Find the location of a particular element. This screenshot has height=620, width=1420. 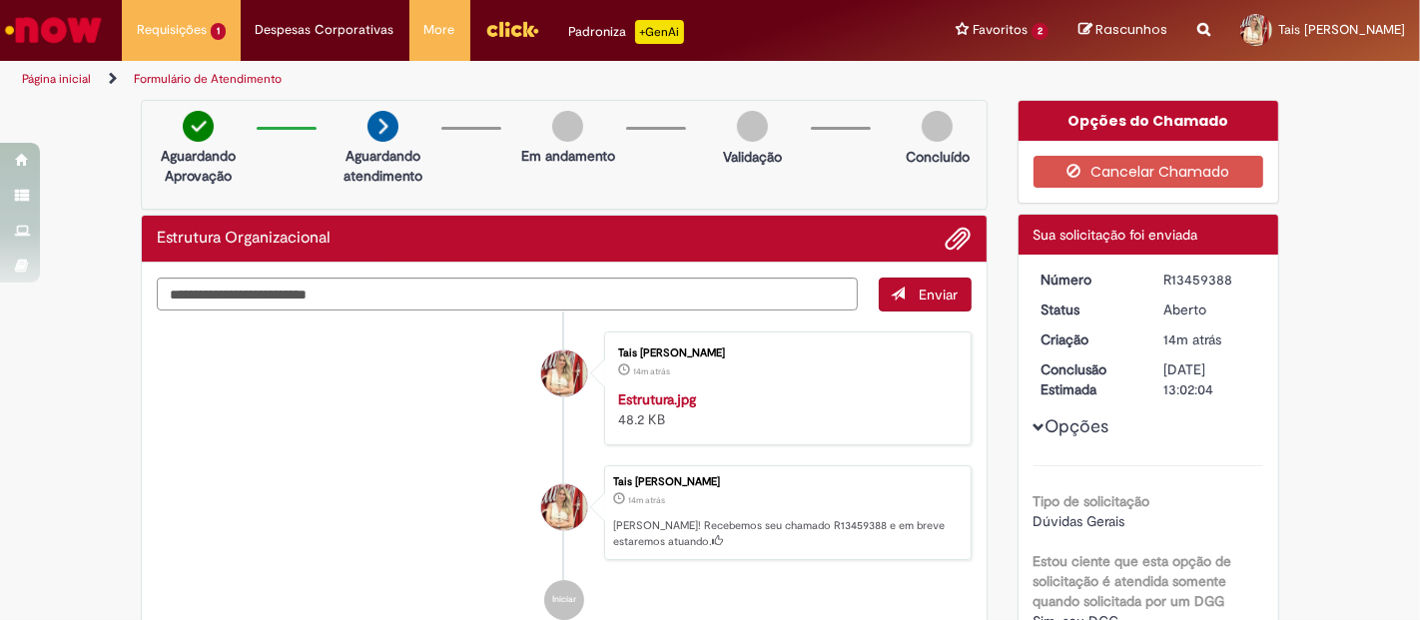

p: Concluído is located at coordinates (938, 157).